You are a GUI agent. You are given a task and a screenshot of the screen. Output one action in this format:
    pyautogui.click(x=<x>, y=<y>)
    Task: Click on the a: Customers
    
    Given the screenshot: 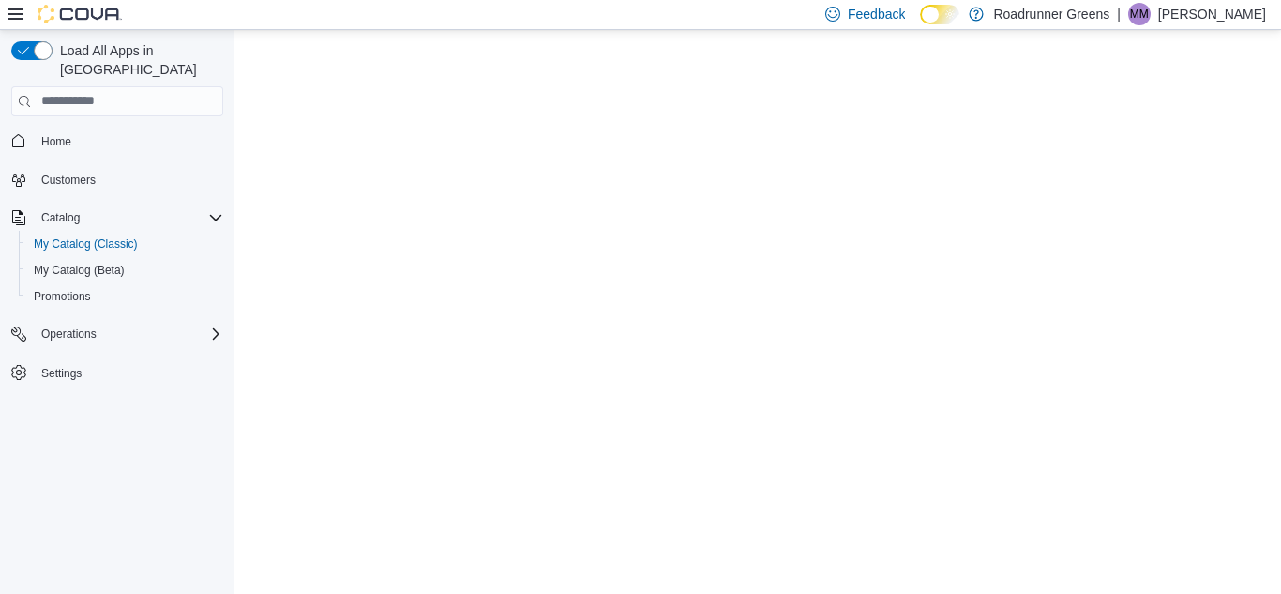 What is the action you would take?
    pyautogui.click(x=68, y=180)
    